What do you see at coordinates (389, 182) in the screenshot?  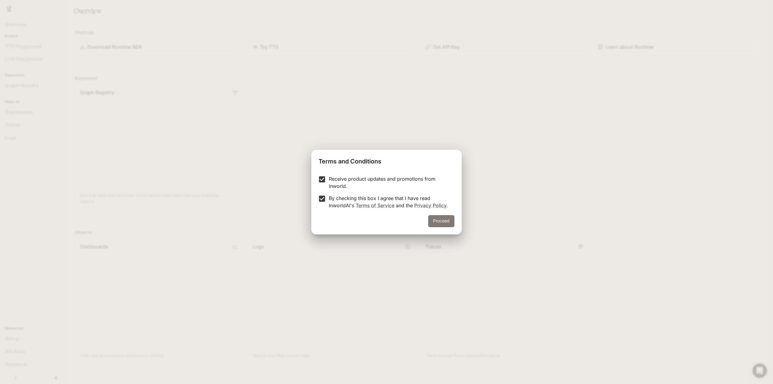 I see `p: Receive product updates and promotions from Inworld.` at bounding box center [389, 182].